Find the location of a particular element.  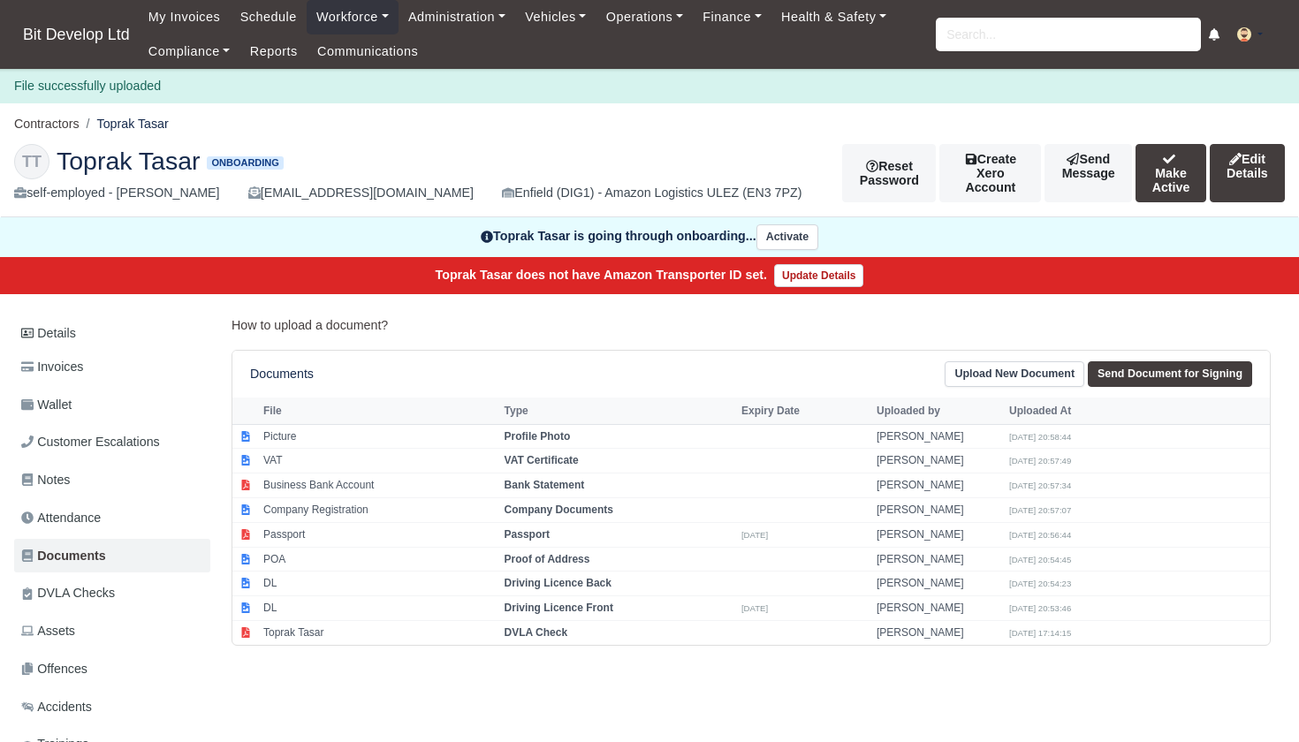

span: Invoices is located at coordinates (52, 367).